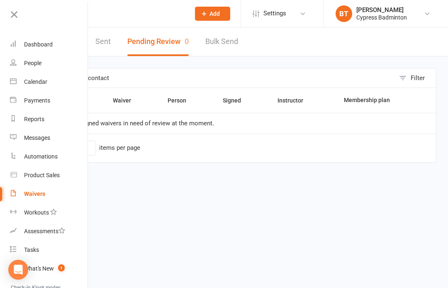 The image size is (448, 288). I want to click on a: Product Sales, so click(49, 175).